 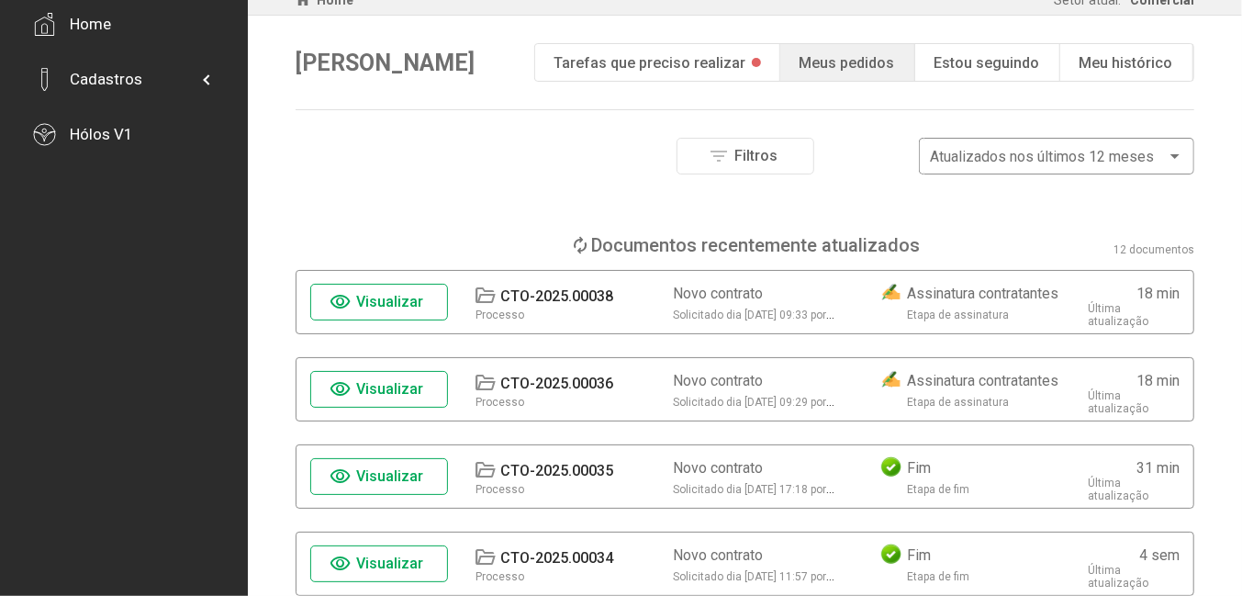 I want to click on div: CTO-2025.00036, so click(x=556, y=383).